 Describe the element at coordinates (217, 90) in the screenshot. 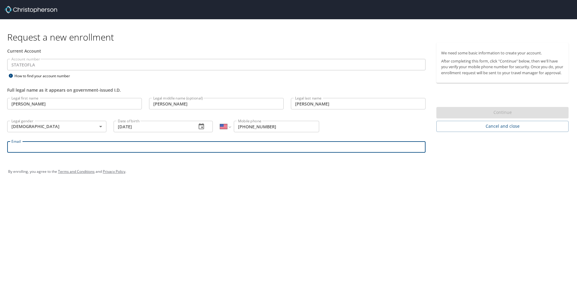

I see `div: Full legal name as it appears on government-issued I.D.` at that location.